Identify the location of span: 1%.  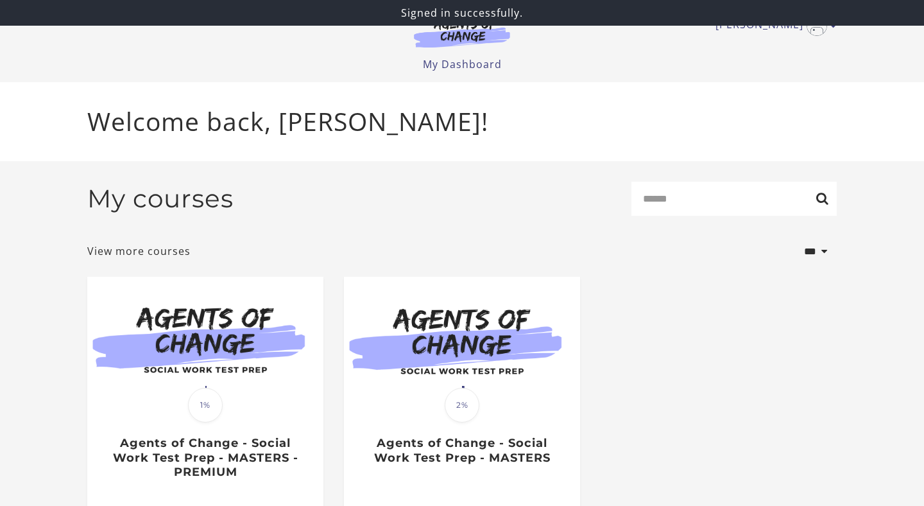
(205, 405).